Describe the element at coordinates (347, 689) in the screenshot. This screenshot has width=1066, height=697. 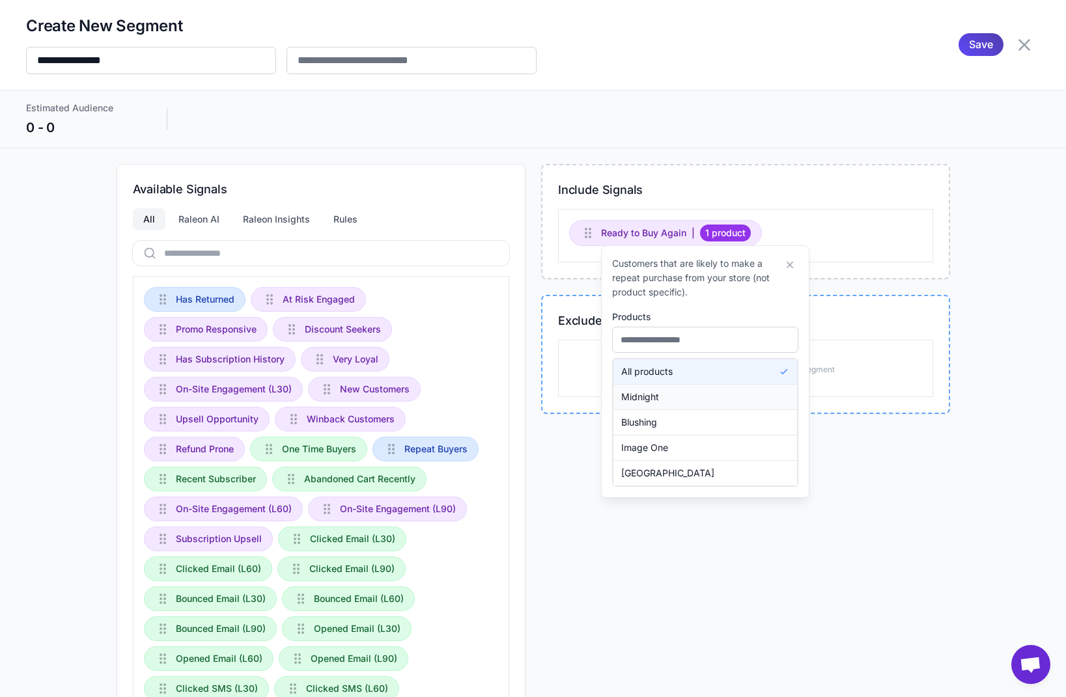
I see `span: Clicked SMS (L60)` at that location.